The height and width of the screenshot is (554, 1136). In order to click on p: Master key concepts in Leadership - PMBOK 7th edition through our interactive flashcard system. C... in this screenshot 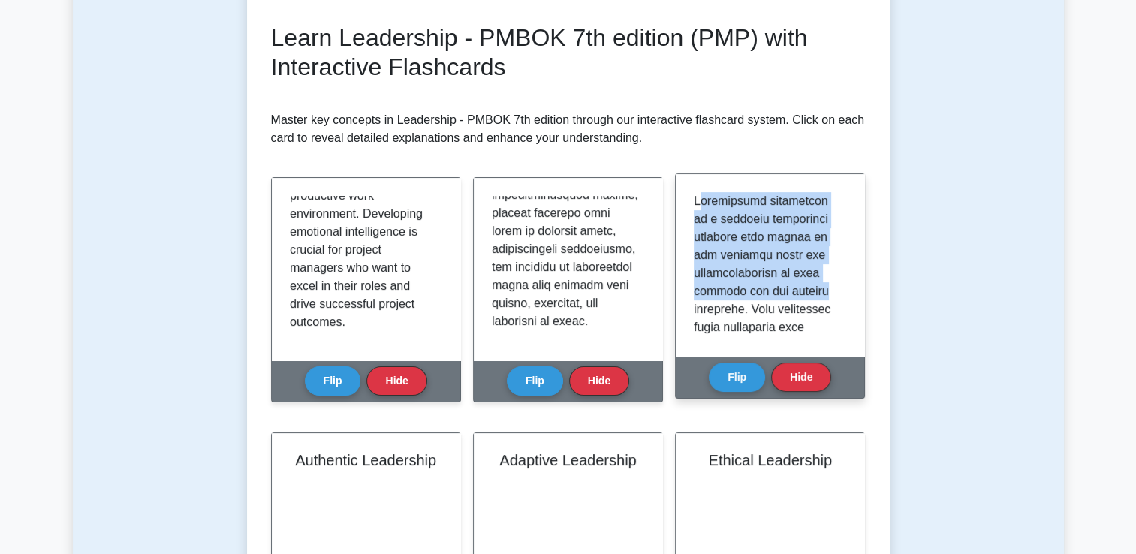, I will do `click(569, 129)`.